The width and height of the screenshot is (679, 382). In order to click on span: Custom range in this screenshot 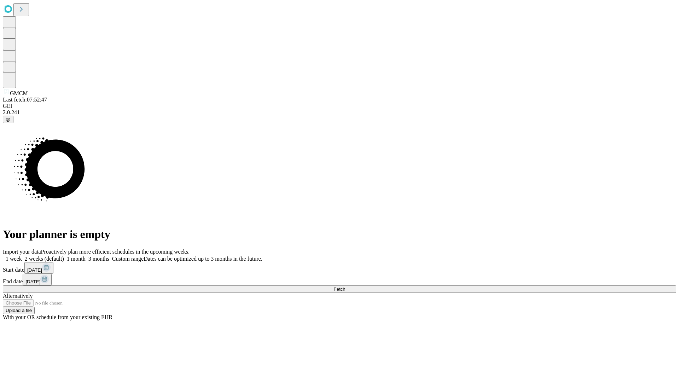, I will do `click(128, 258)`.